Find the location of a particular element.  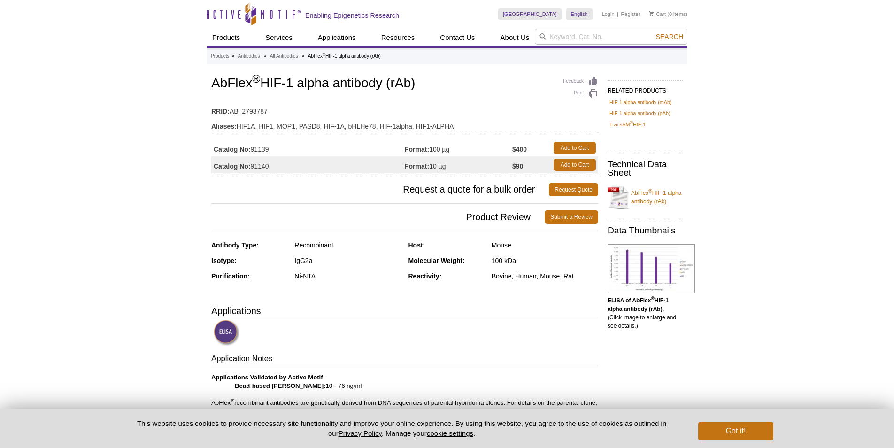

div: IgG2a is located at coordinates (348, 261).